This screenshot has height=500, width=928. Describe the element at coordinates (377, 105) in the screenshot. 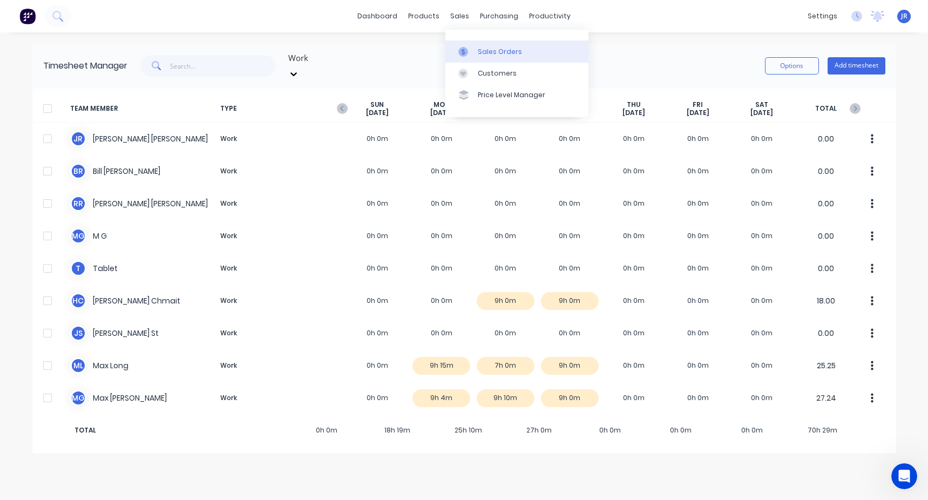

I see `span: SUN` at that location.